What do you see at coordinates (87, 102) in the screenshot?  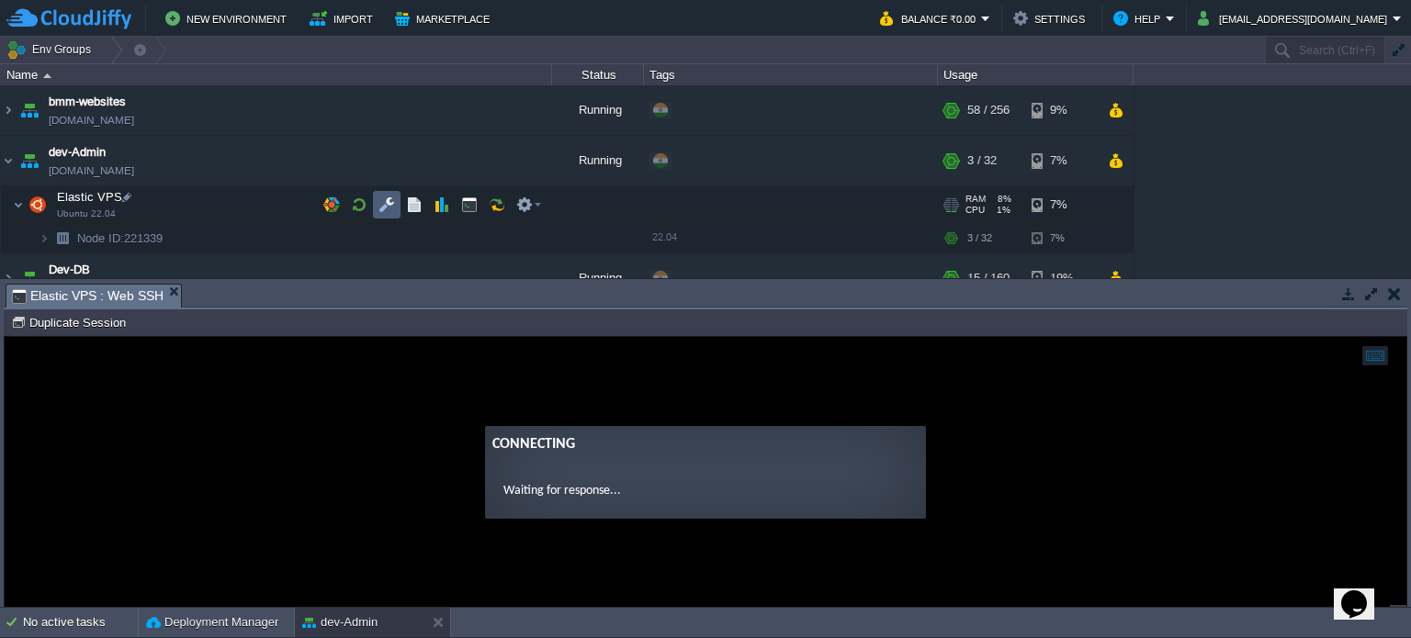 I see `span: bmm-websites` at bounding box center [87, 102].